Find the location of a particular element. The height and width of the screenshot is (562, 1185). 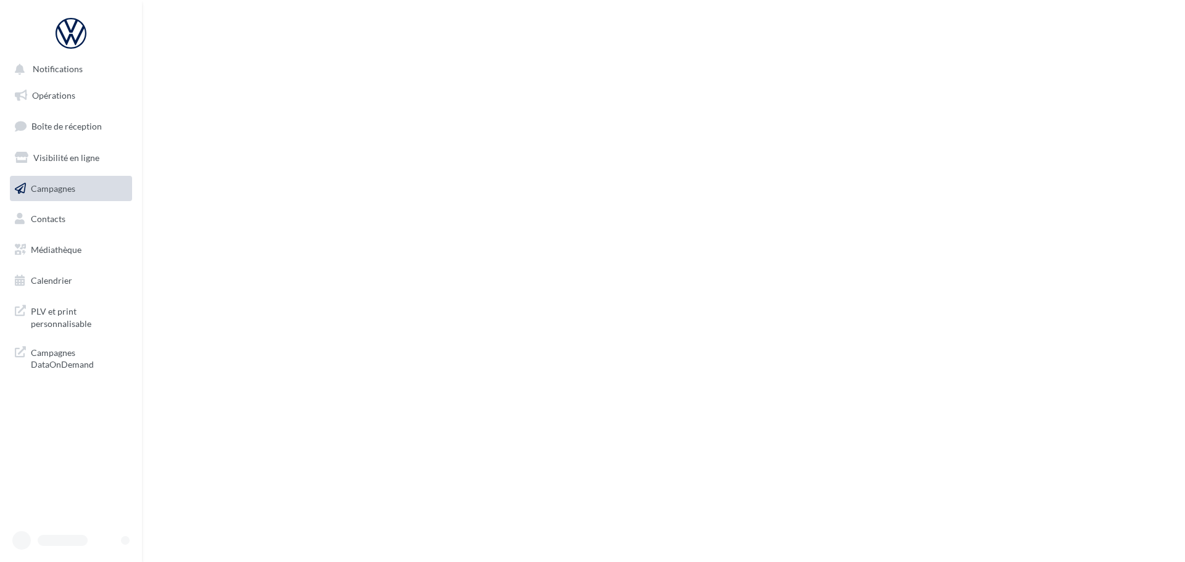

span: Contacts is located at coordinates (48, 218).